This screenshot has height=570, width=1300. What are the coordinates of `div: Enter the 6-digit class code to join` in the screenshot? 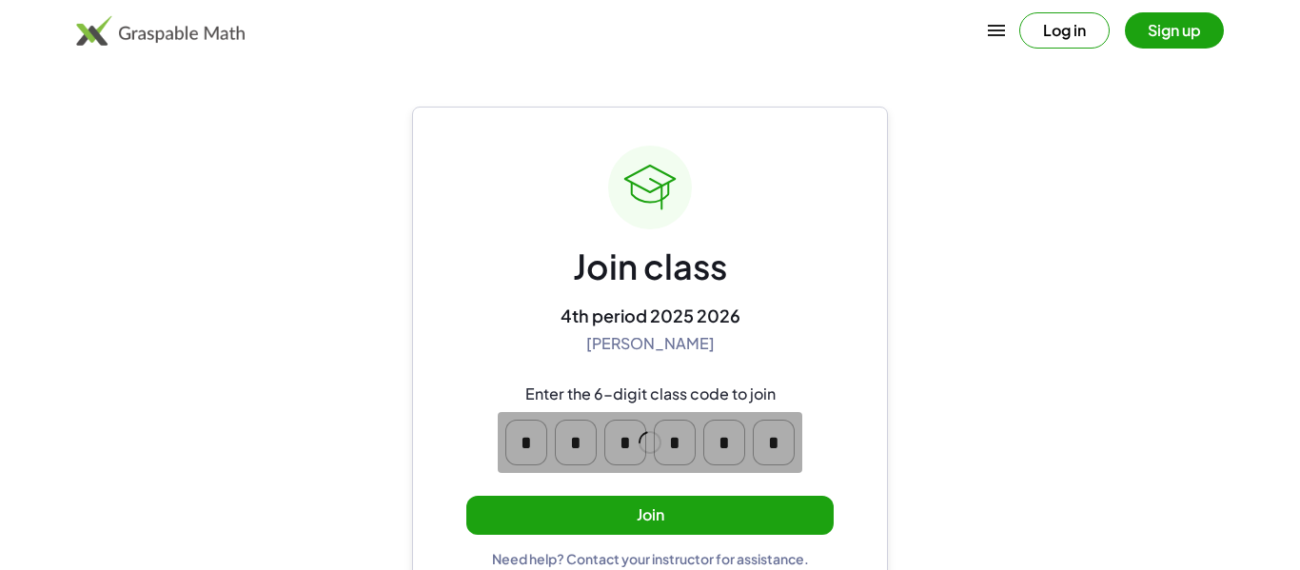 It's located at (650, 394).